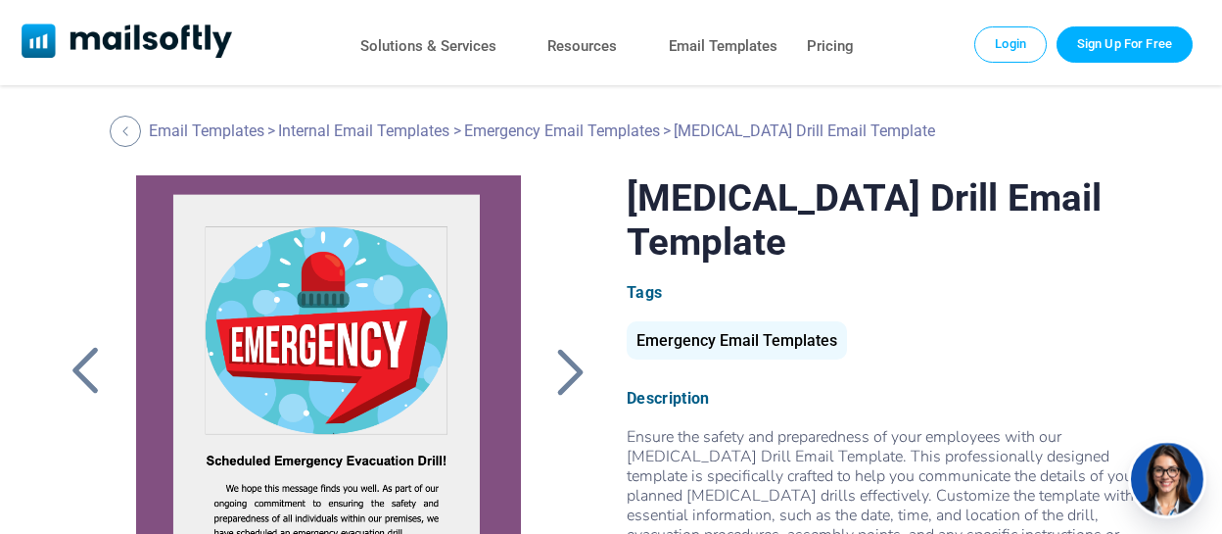 This screenshot has width=1222, height=534. What do you see at coordinates (1124, 44) in the screenshot?
I see `a: Trial` at bounding box center [1124, 44].